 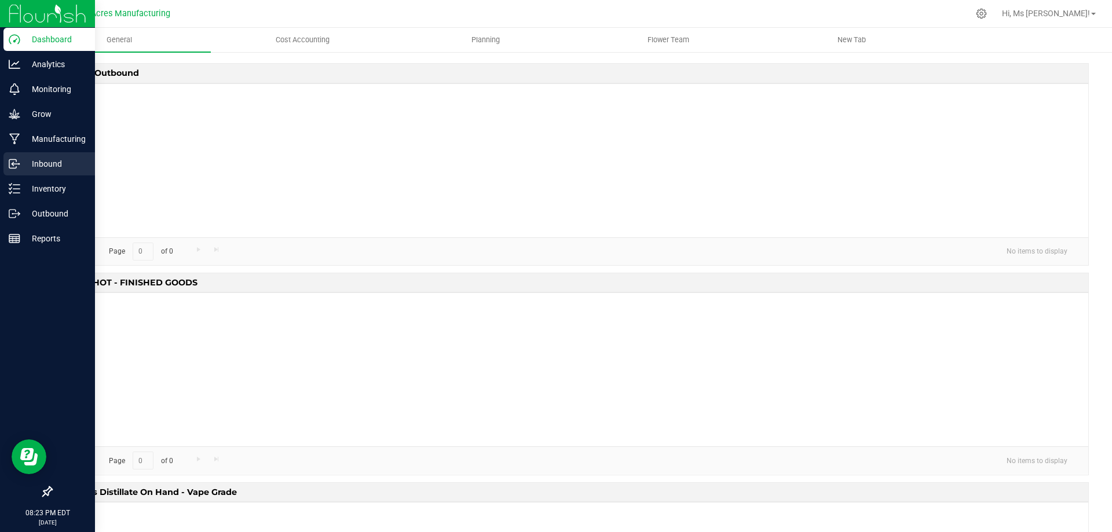 What do you see at coordinates (852, 40) in the screenshot?
I see `span: New Tab` at bounding box center [852, 40].